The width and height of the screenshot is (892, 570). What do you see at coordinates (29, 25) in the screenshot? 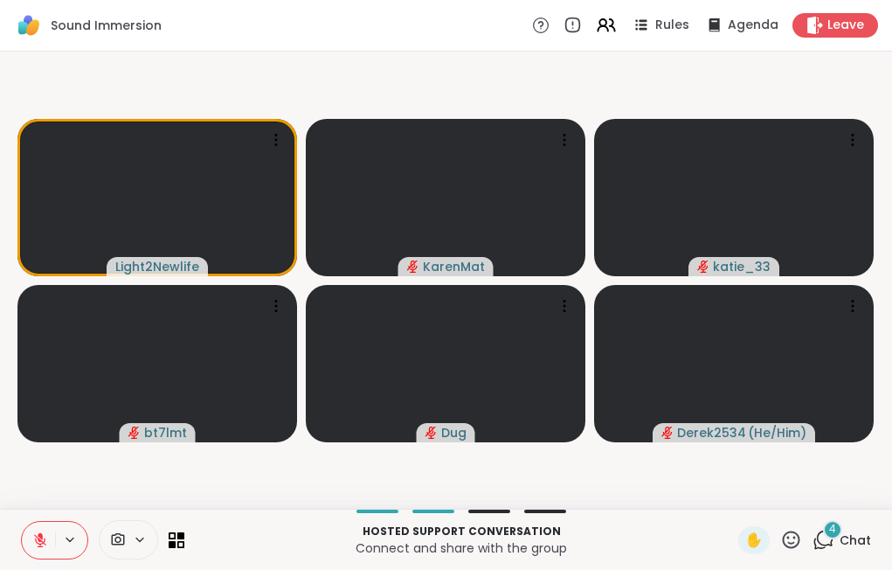
I see `img: ShareWell Logomark` at bounding box center [29, 25].